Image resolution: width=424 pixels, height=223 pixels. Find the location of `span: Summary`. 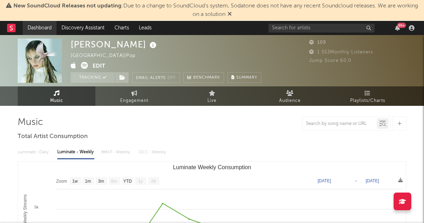

span: Summary is located at coordinates (247, 77).